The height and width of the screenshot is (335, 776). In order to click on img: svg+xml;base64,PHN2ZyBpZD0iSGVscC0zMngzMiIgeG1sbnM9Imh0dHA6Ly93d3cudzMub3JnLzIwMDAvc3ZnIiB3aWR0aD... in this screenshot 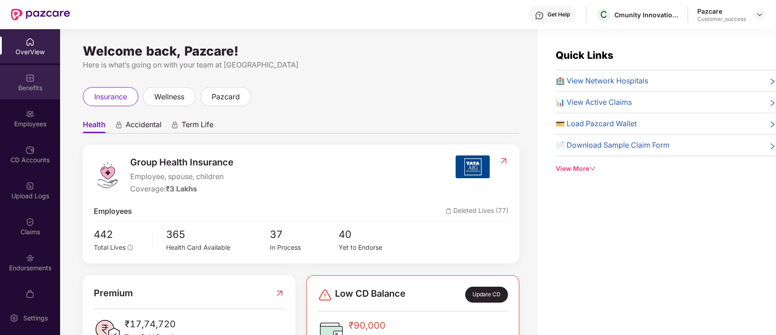, I will do `click(539, 15)`.